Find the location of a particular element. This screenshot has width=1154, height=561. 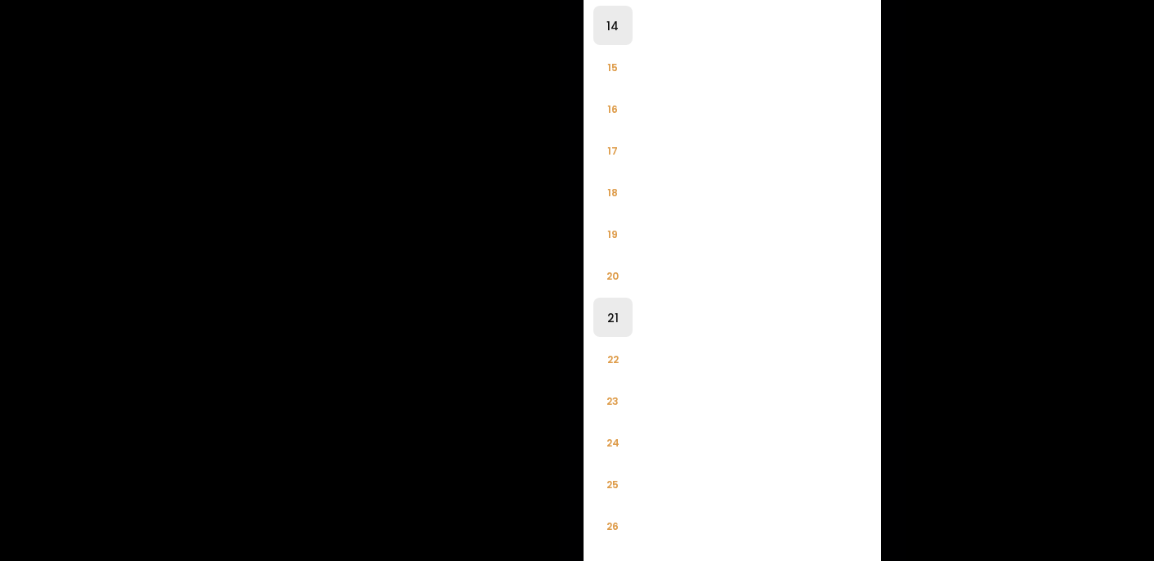

li: 23 is located at coordinates (613, 401).